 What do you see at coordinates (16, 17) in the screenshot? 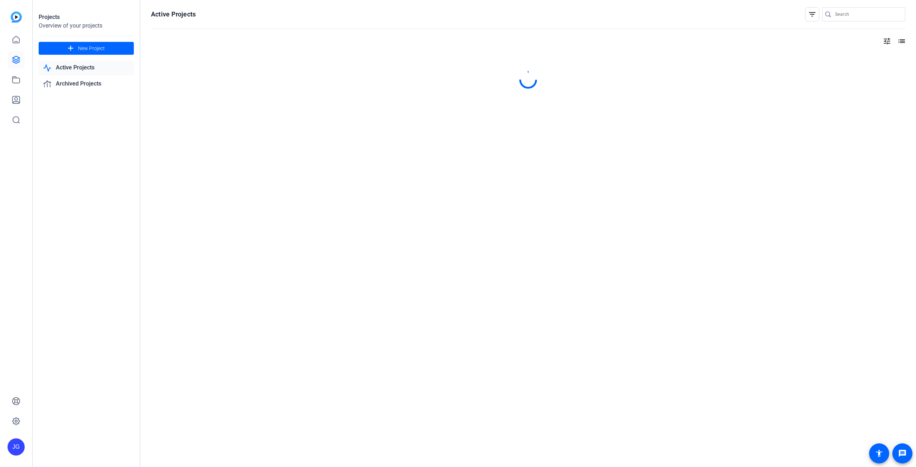
I see `img: blue-gradient.svg` at bounding box center [16, 17].